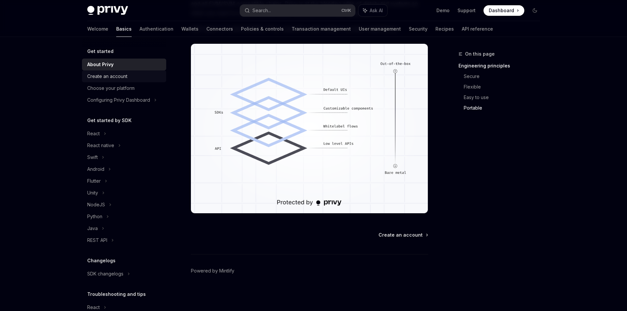  I want to click on div: Choose your platform, so click(111, 88).